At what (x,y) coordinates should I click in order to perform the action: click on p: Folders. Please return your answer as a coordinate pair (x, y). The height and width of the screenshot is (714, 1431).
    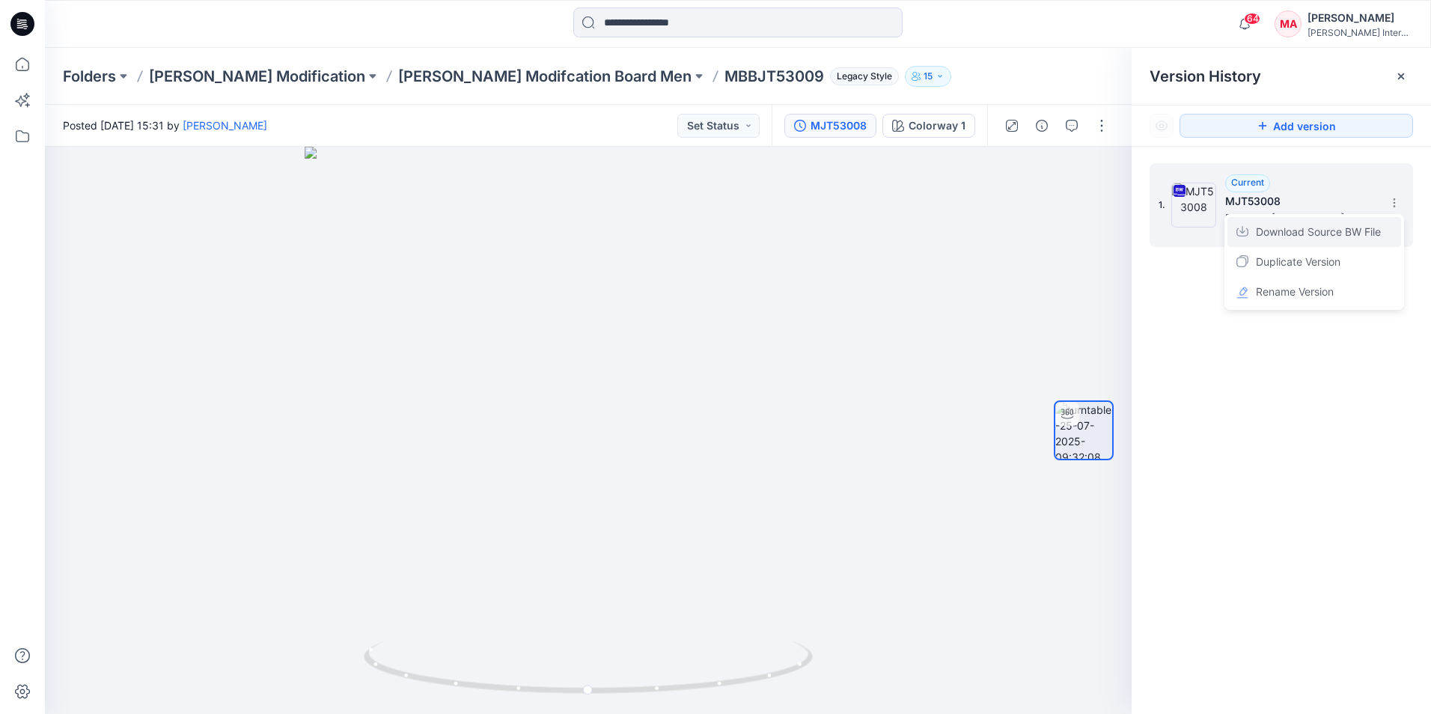
    Looking at the image, I should click on (89, 76).